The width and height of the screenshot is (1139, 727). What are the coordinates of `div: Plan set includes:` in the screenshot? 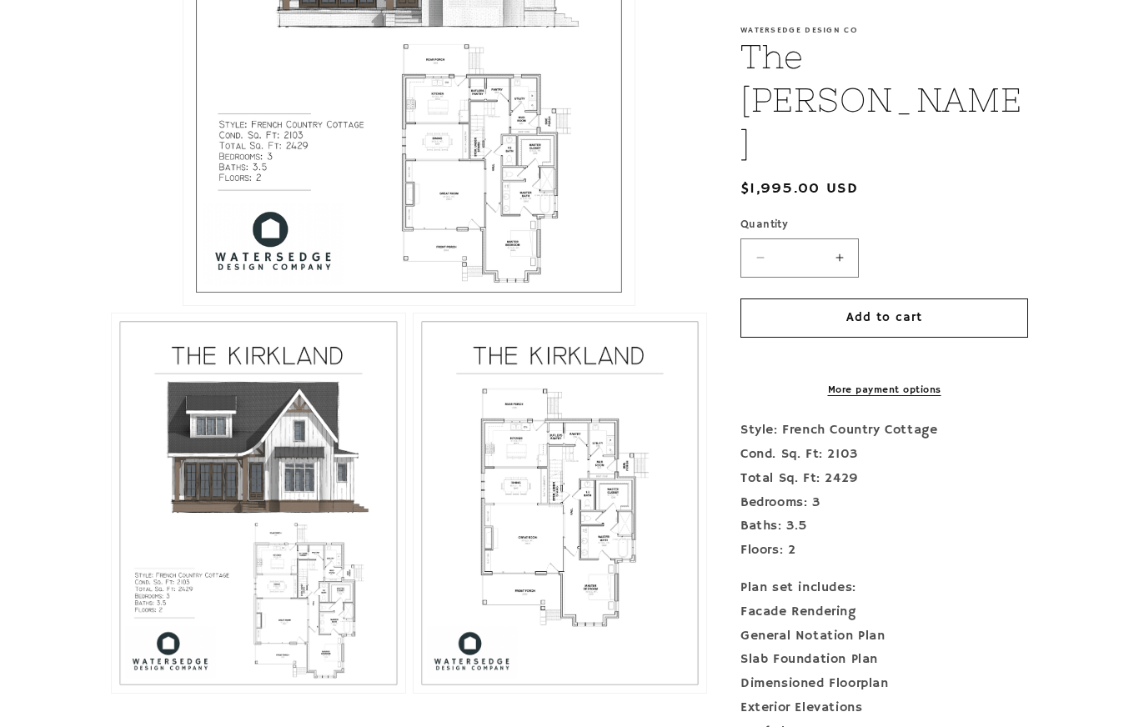 It's located at (884, 588).